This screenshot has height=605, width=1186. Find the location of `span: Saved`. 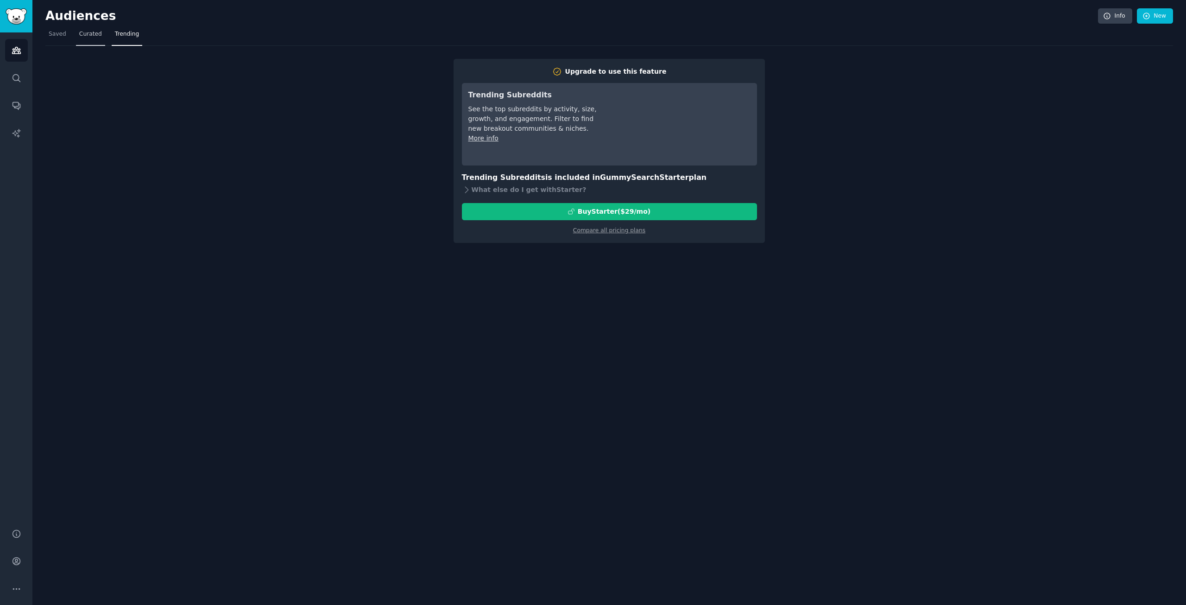

span: Saved is located at coordinates (57, 34).